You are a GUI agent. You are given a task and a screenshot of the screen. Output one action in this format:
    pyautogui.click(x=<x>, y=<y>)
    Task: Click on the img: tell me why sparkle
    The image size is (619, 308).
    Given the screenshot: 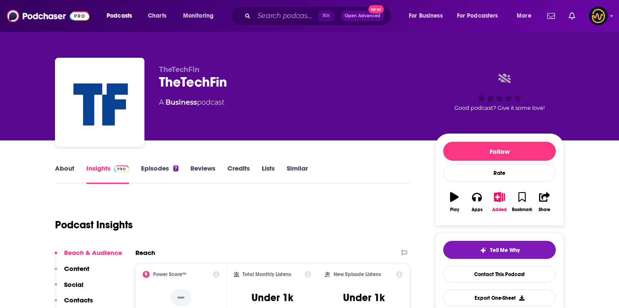 What is the action you would take?
    pyautogui.click(x=483, y=250)
    